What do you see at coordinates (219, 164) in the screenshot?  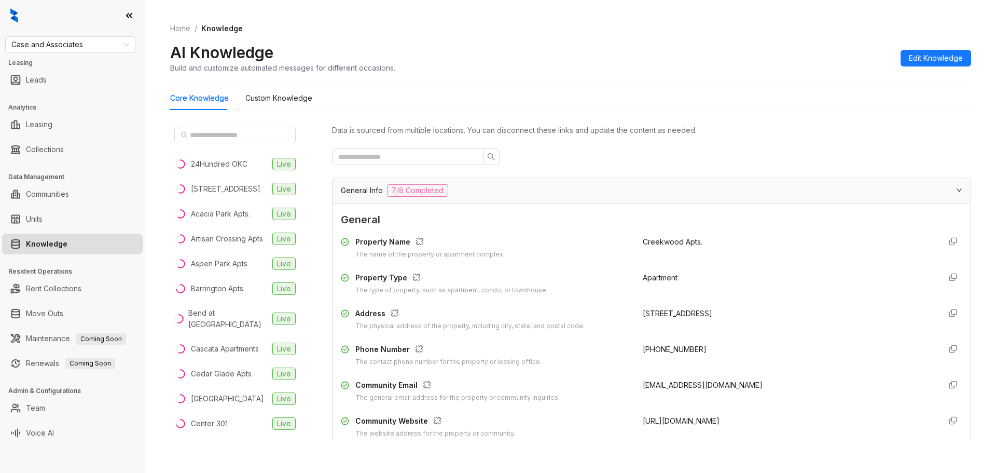 I see `div: 24Hundred OKC` at bounding box center [219, 164].